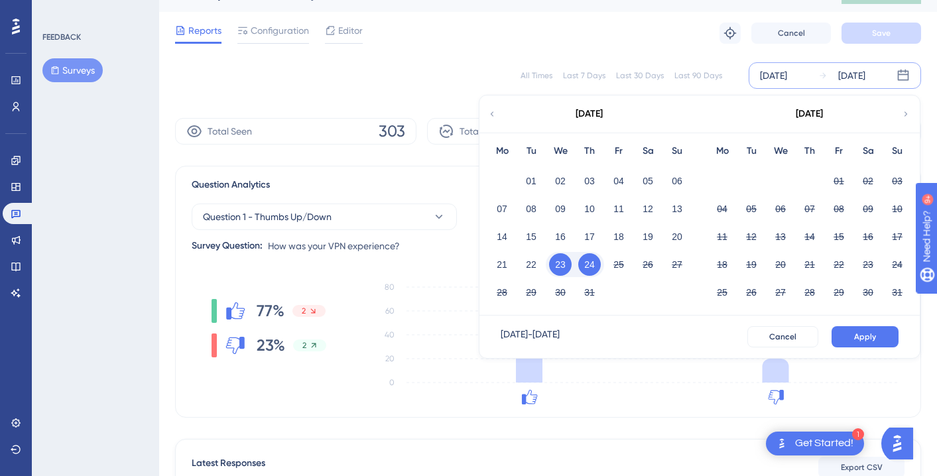 Image resolution: width=937 pixels, height=476 pixels. Describe the element at coordinates (865, 337) in the screenshot. I see `span: Apply` at that location.